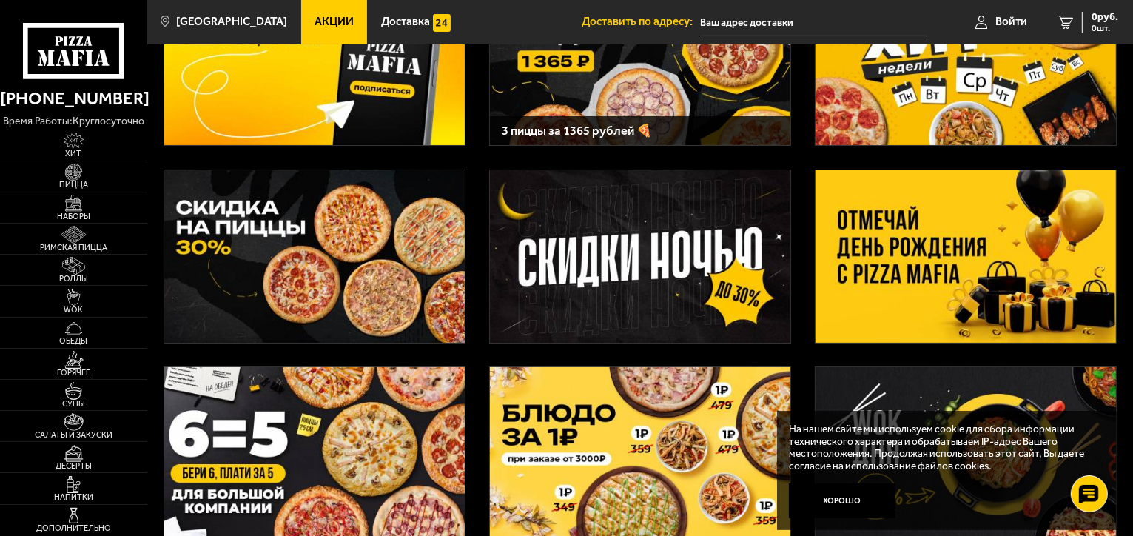  Describe the element at coordinates (640, 130) in the screenshot. I see `h3: 3 пиццы за 1365 рублей 🍕` at that location.